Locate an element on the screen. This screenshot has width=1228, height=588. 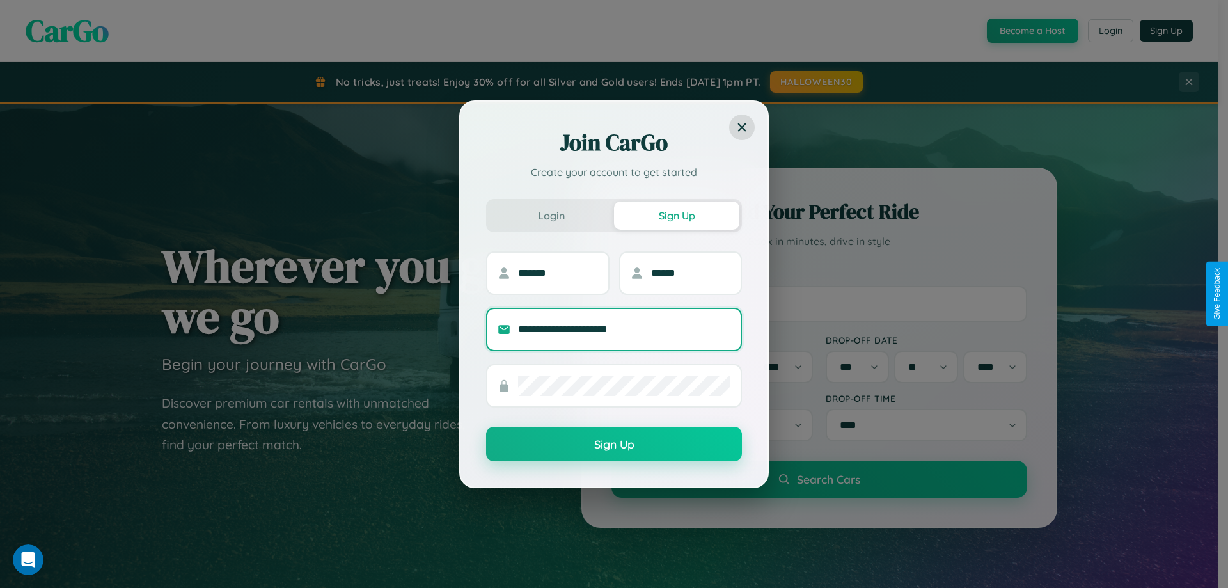
div: Give Feedback is located at coordinates (1217, 294).